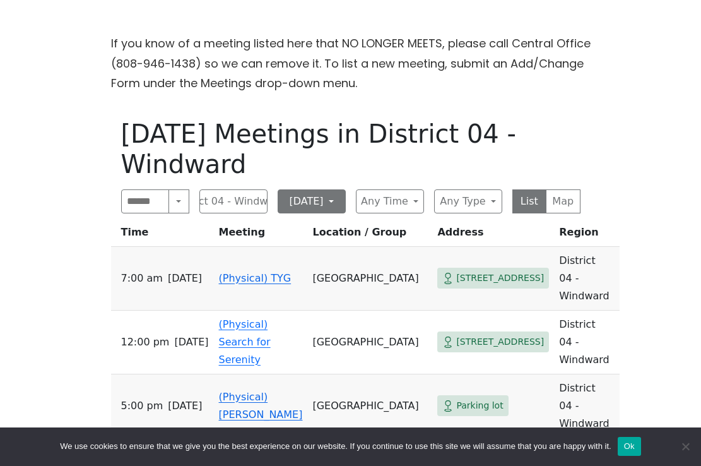 The width and height of the screenshot is (701, 466). What do you see at coordinates (530, 201) in the screenshot?
I see `button: List` at bounding box center [530, 201].